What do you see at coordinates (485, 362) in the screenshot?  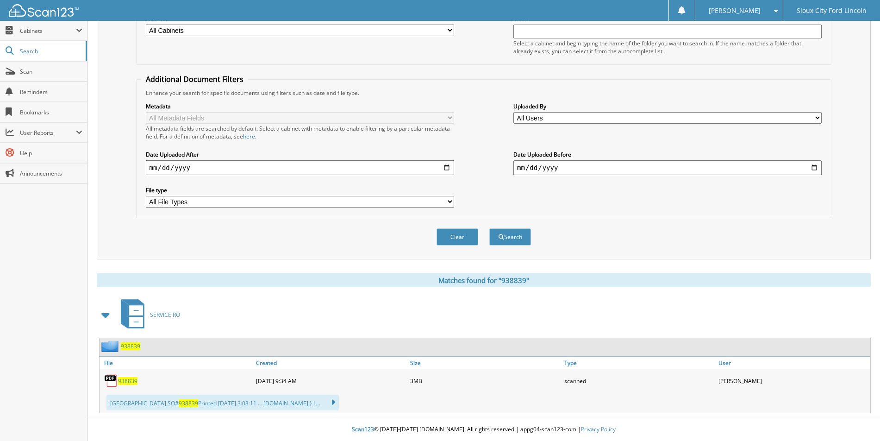 I see `a: Size` at bounding box center [485, 362].